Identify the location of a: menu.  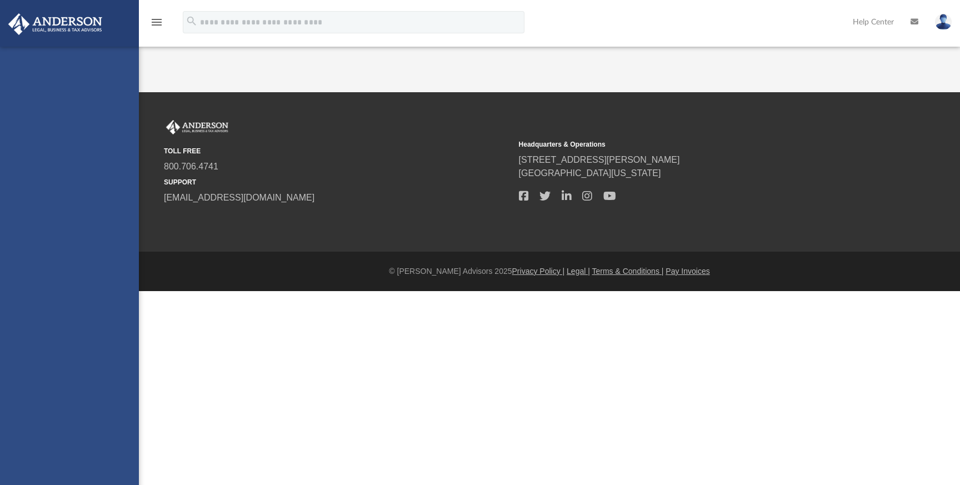
(157, 25).